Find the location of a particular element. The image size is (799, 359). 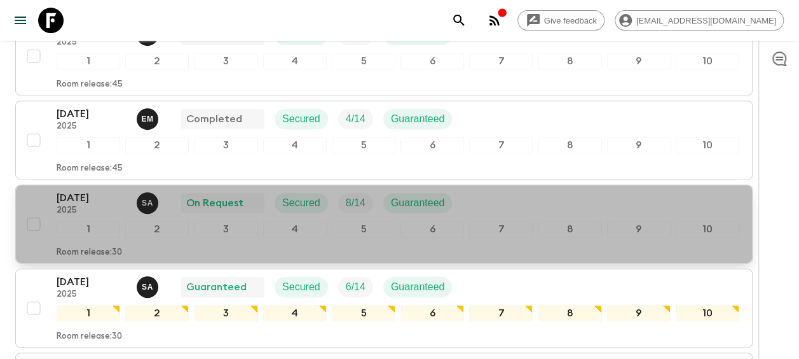

a: Give feedback is located at coordinates (561, 20).